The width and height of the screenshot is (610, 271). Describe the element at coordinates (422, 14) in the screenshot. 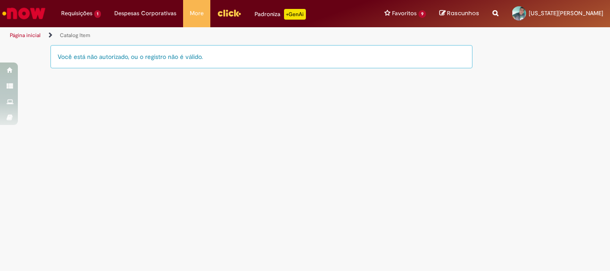

I see `span: 9` at that location.